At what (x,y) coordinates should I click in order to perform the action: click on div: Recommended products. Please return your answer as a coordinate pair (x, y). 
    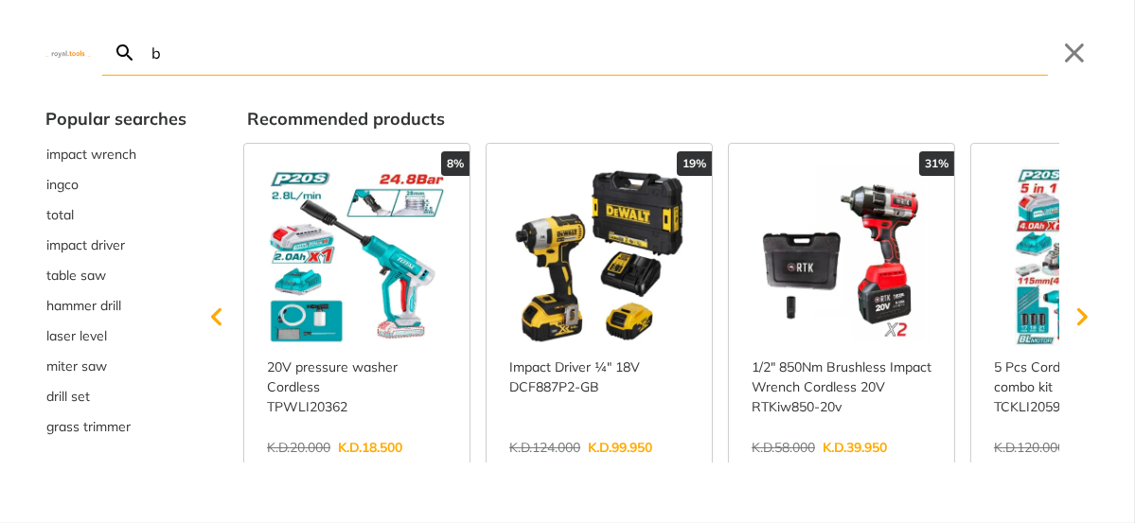
    Looking at the image, I should click on (668, 118).